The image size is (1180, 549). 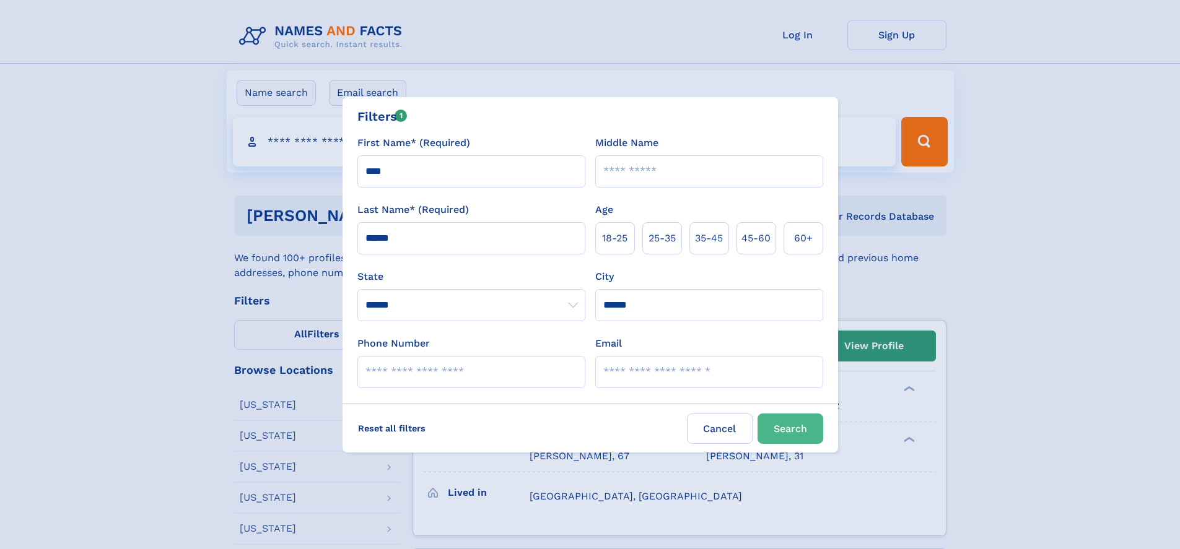 What do you see at coordinates (662, 238) in the screenshot?
I see `span: 25‑35` at bounding box center [662, 238].